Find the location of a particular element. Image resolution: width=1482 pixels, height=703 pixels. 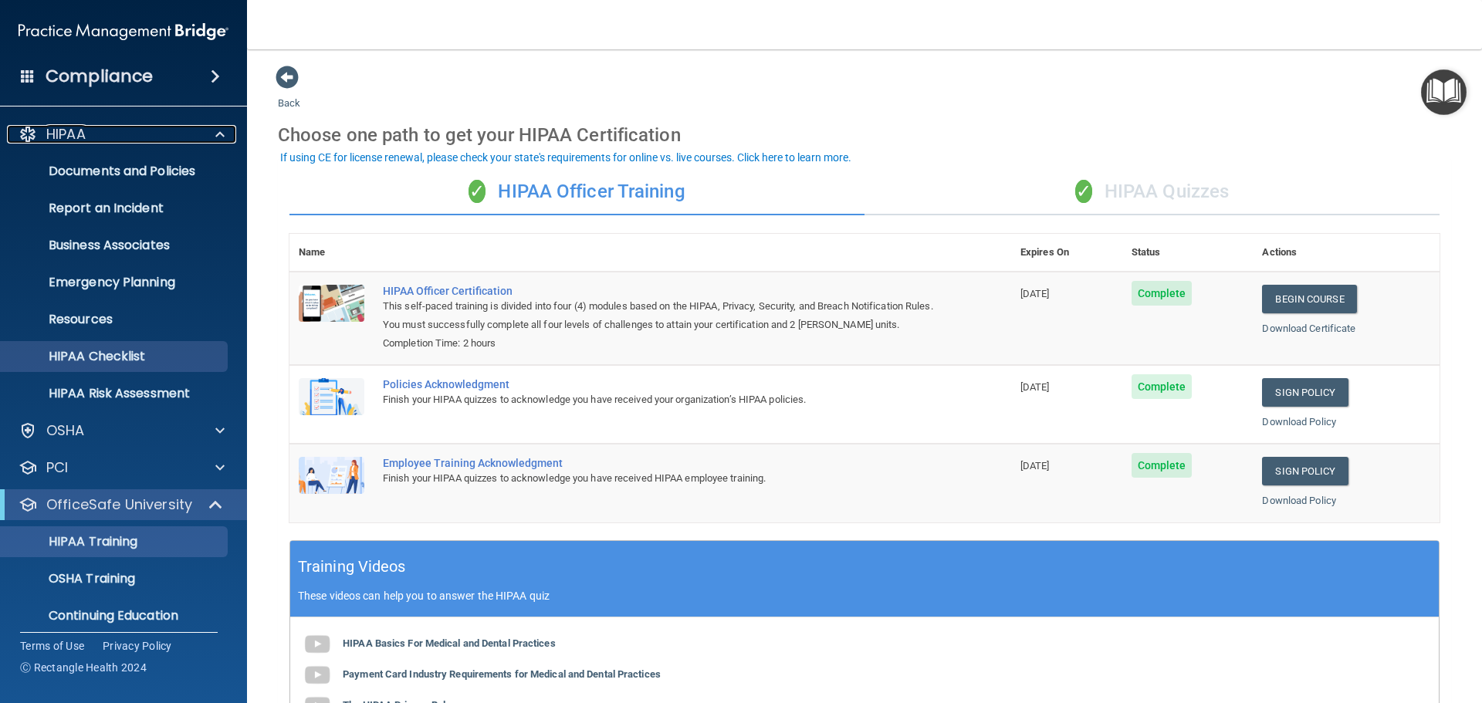

div: Employee Training Acknowledgment is located at coordinates (659, 463).